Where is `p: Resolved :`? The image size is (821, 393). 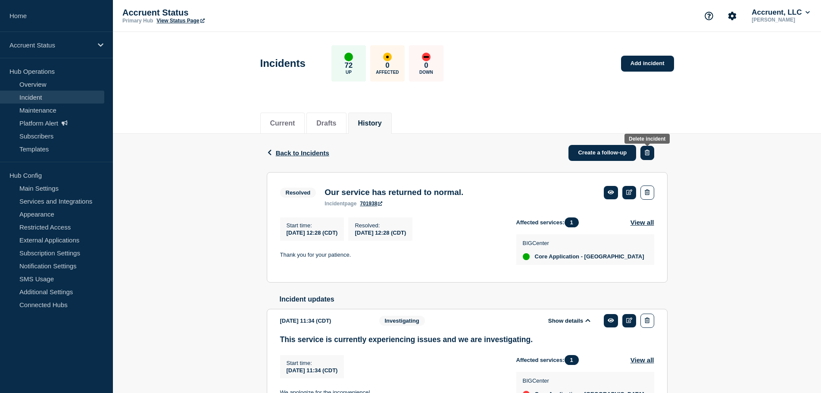
p: Resolved : is located at coordinates (380, 225).